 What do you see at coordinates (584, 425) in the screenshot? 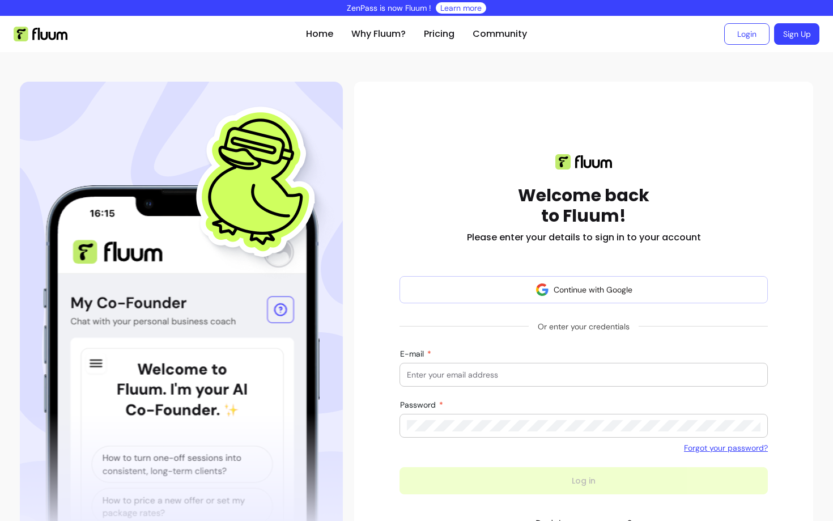
I see `input: Password` at bounding box center [584, 425].